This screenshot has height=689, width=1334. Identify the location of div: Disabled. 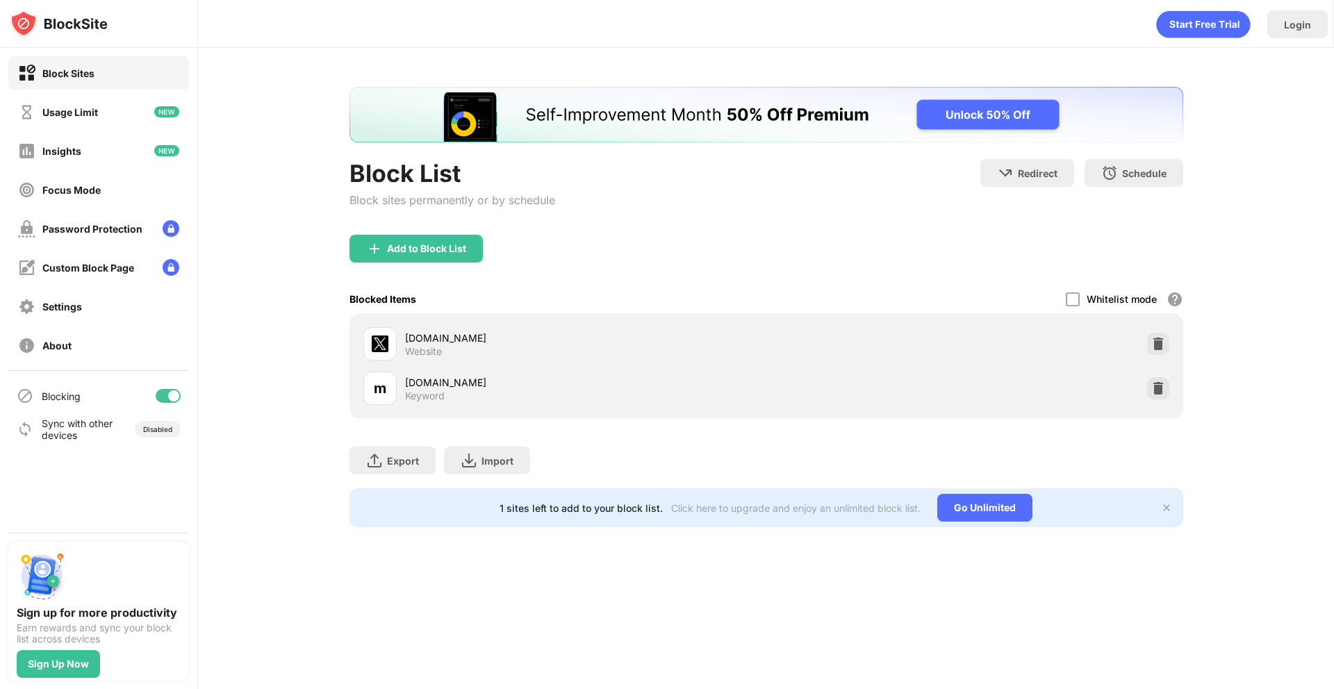
(158, 429).